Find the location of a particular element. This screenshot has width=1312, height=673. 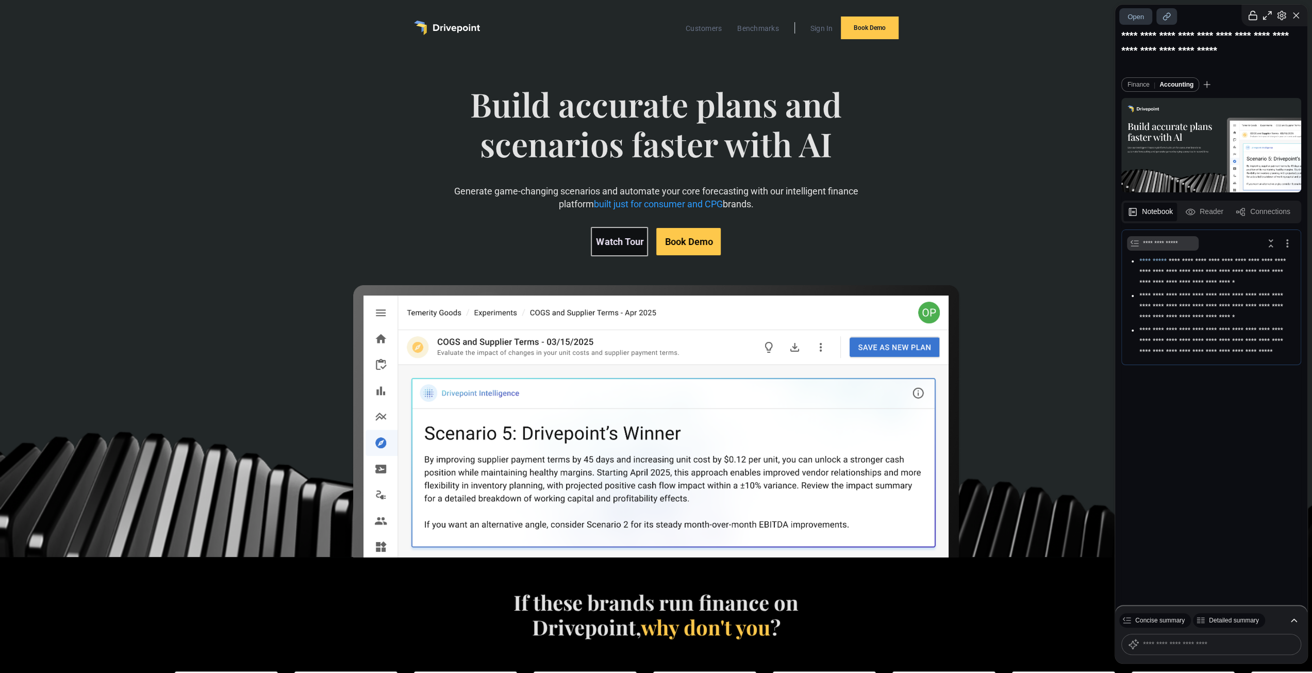

span: Build accurate plans and scenarios faster with AI is located at coordinates (656, 135).